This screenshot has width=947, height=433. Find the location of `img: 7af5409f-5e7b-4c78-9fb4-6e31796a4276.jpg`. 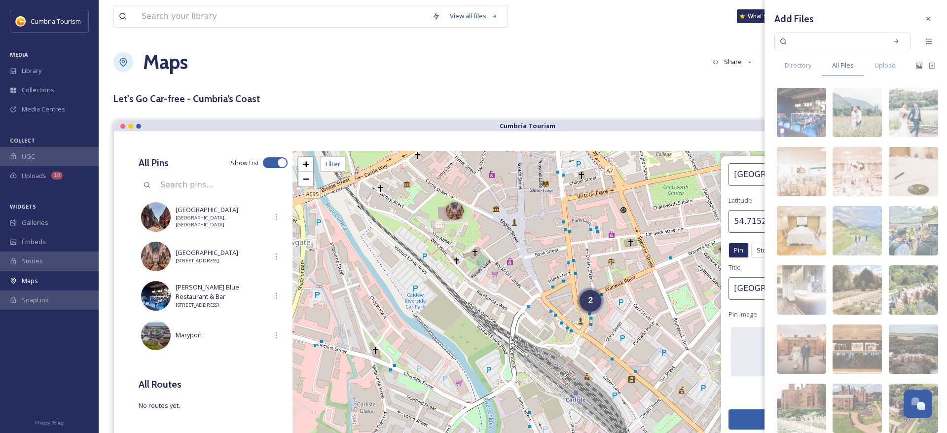

img: 7af5409f-5e7b-4c78-9fb4-6e31796a4276.jpg is located at coordinates (914, 408).